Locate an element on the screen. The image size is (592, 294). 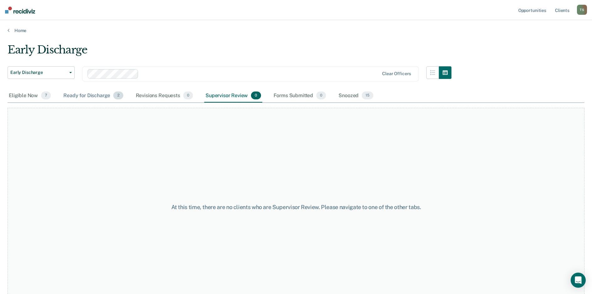
span: Early Discharge is located at coordinates (39, 72).